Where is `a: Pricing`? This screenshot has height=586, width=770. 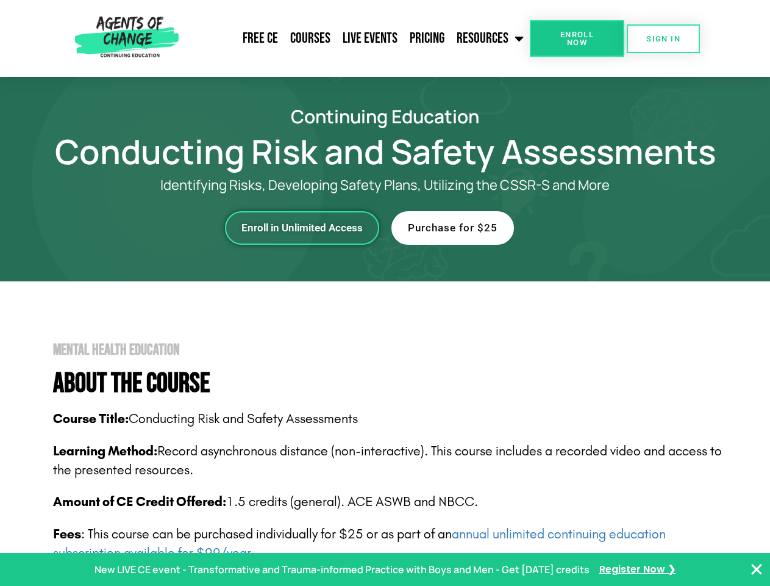
a: Pricing is located at coordinates (427, 38).